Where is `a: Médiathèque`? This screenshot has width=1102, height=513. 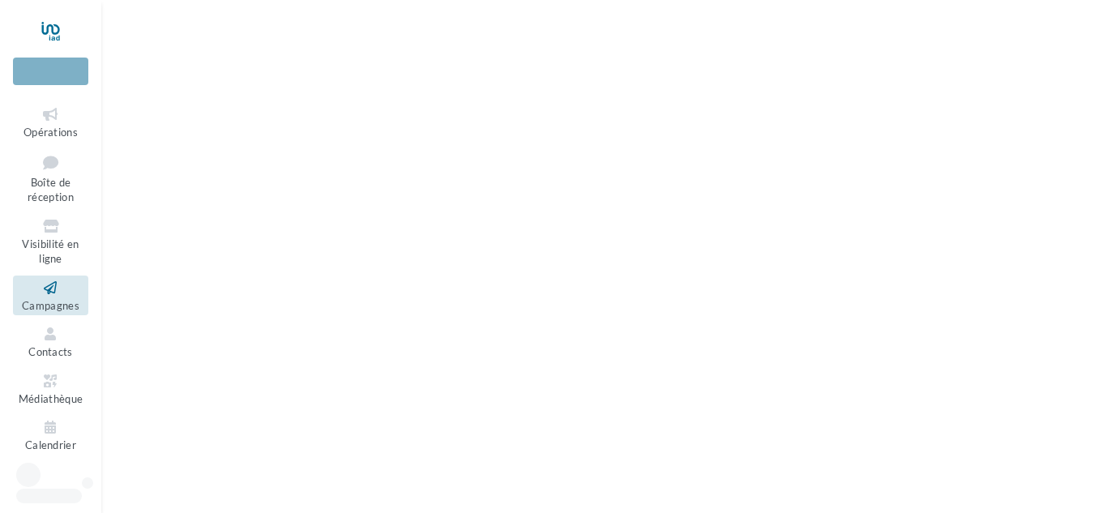
a: Médiathèque is located at coordinates (50, 388).